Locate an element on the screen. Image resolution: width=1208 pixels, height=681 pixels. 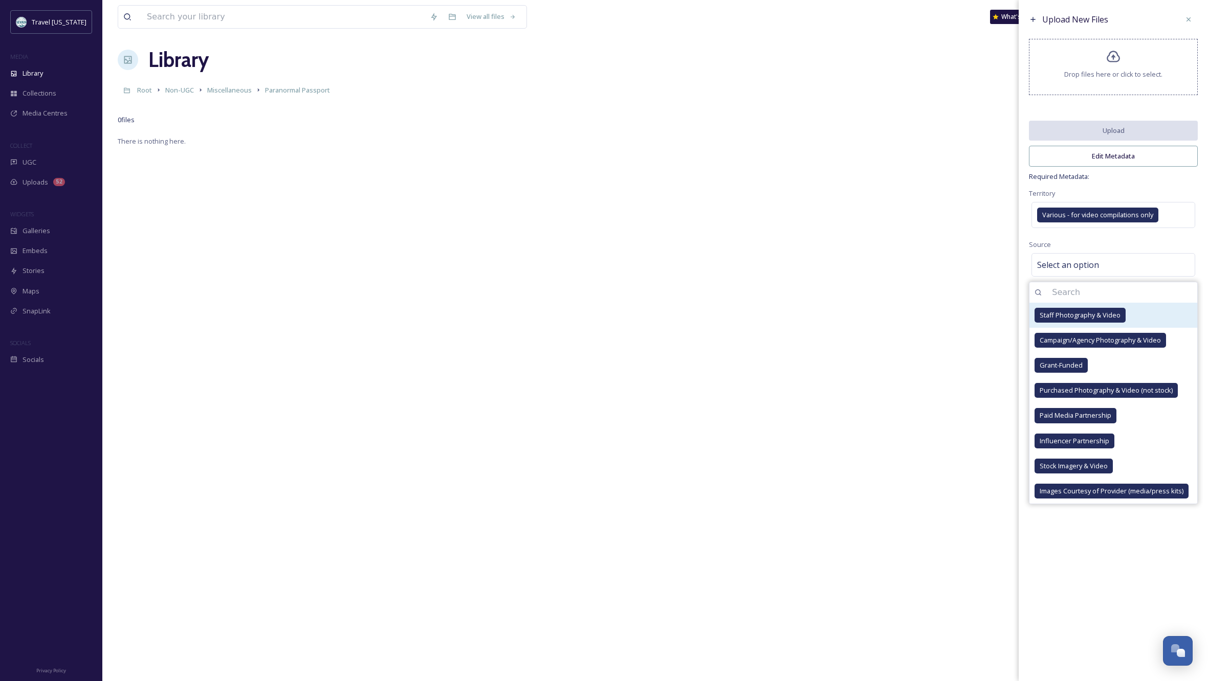
a: What's New is located at coordinates (1016, 17).